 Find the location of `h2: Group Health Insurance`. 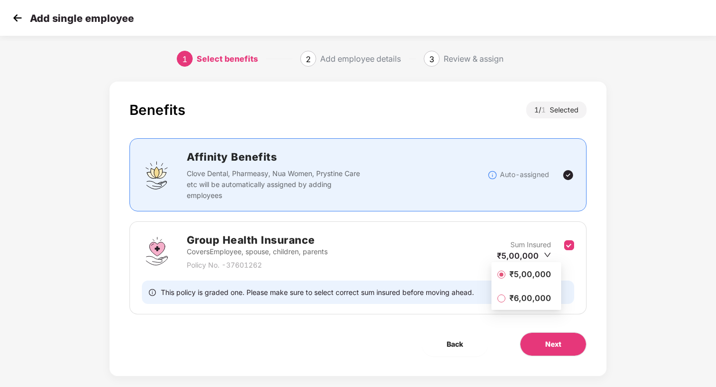

h2: Group Health Insurance is located at coordinates (257, 240).